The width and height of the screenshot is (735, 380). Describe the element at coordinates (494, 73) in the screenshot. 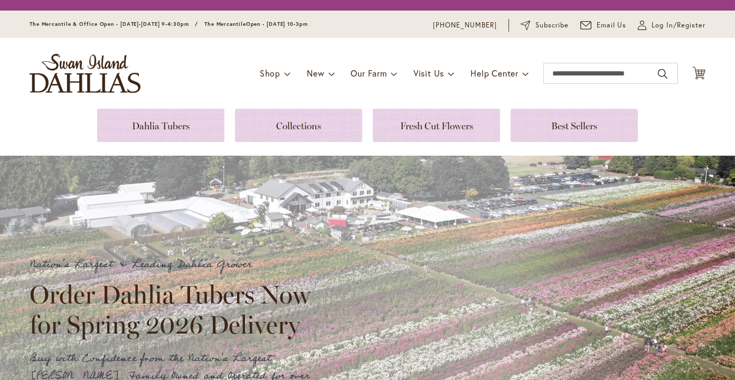

I see `span: Help Center` at that location.